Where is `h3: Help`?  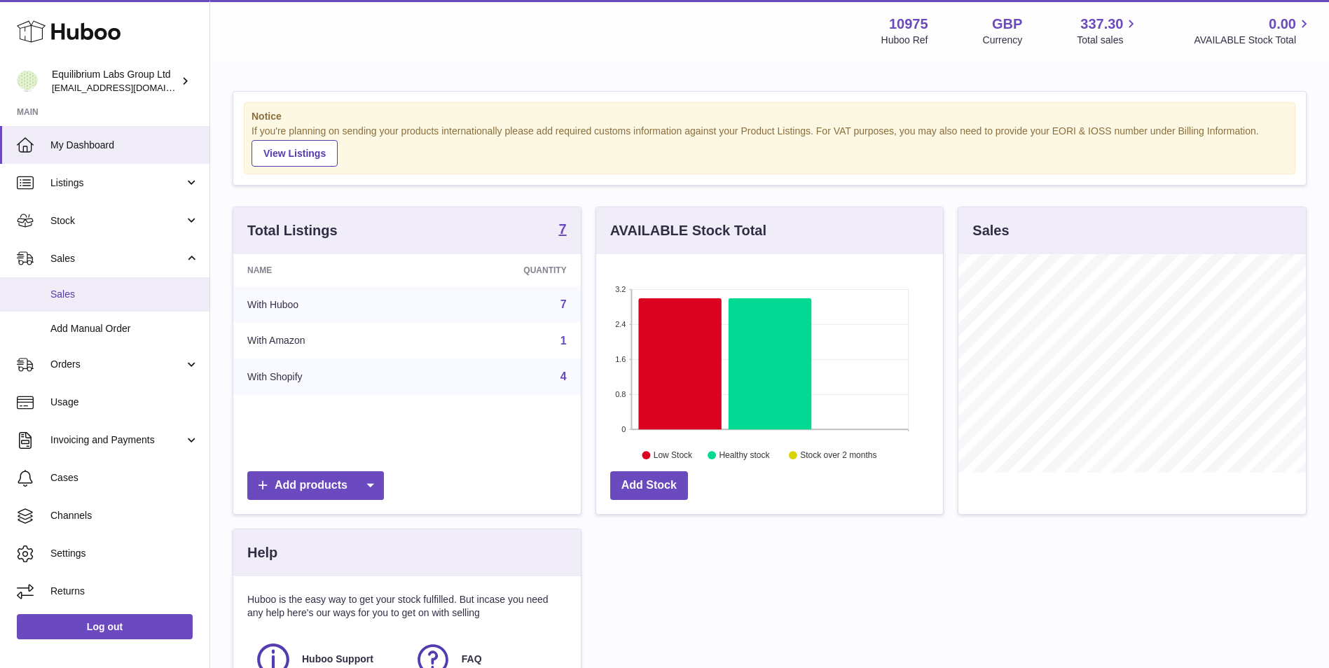
h3: Help is located at coordinates (262, 553).